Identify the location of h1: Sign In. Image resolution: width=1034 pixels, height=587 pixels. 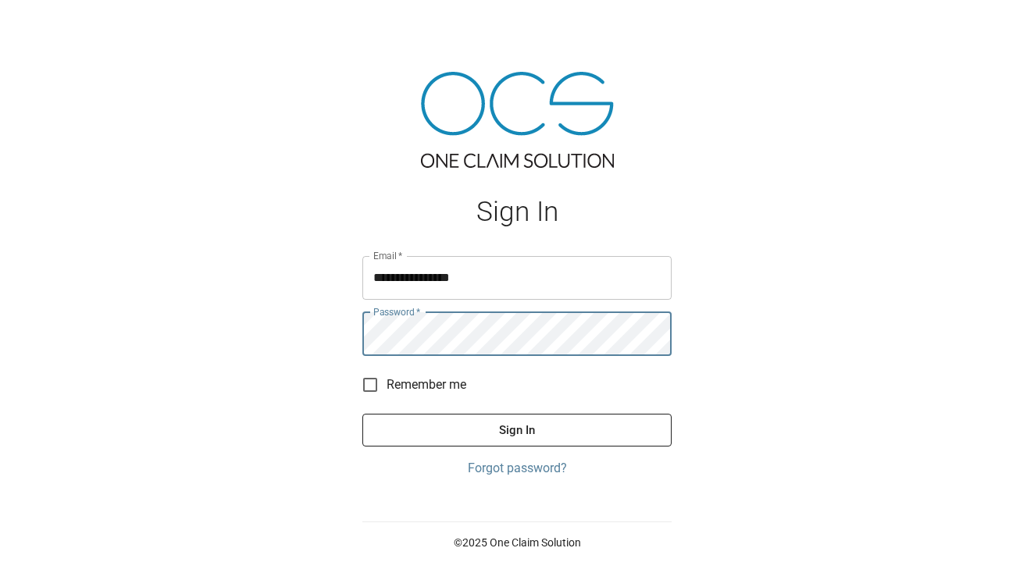
(517, 212).